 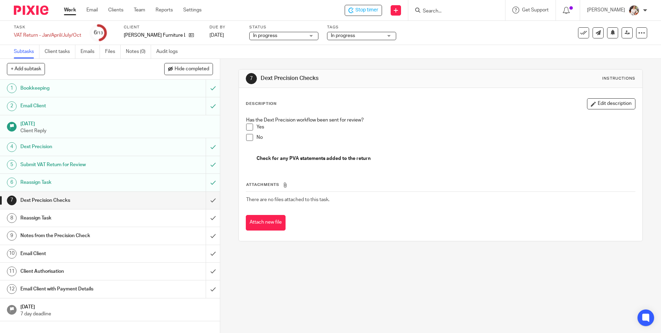 What do you see at coordinates (12, 147) in the screenshot?
I see `div: 4` at bounding box center [12, 147].